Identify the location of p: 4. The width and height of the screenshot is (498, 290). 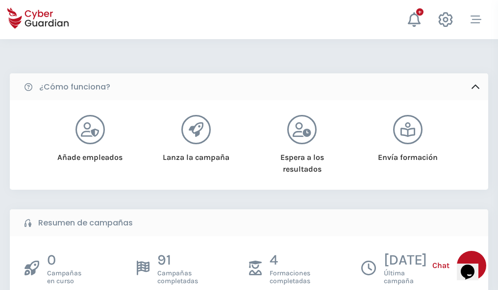
(289, 261).